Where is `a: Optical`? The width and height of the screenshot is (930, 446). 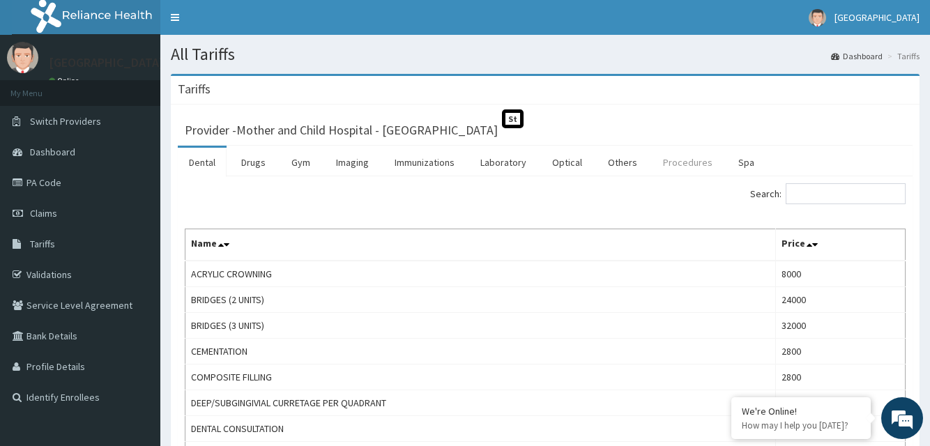
a: Optical is located at coordinates (567, 162).